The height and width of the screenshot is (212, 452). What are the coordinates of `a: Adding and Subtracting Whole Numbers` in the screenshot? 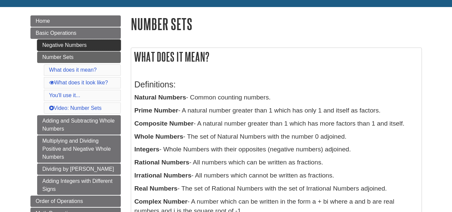 It's located at (79, 125).